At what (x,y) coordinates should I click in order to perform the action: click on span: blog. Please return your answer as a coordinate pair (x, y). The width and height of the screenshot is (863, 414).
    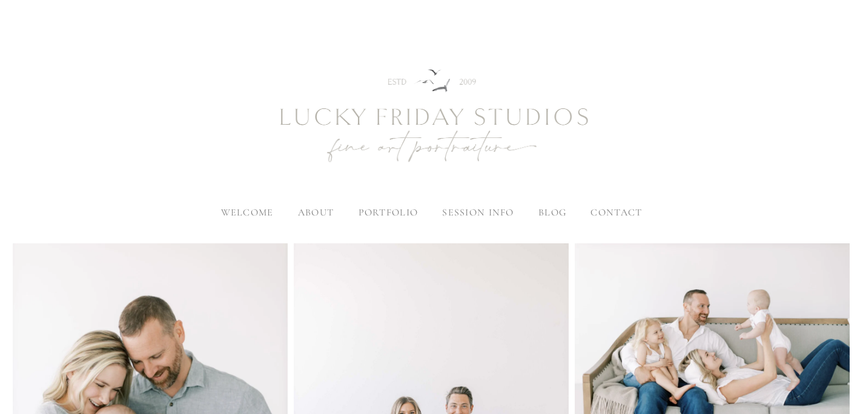
    Looking at the image, I should click on (552, 213).